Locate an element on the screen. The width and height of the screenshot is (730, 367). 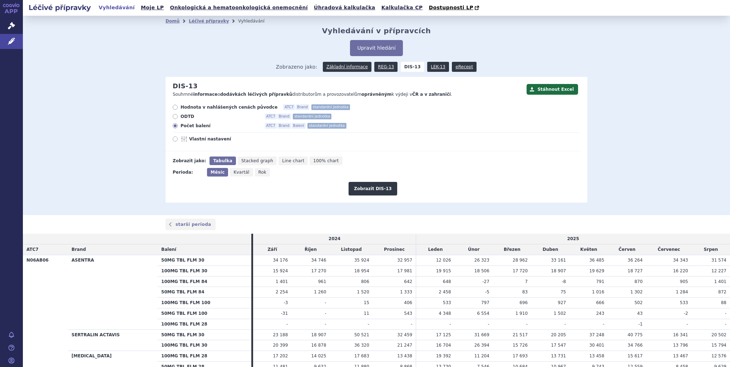
td: Duben is located at coordinates (550, 250).